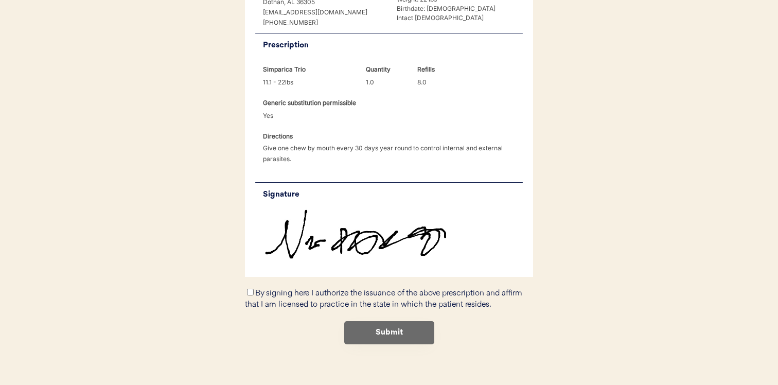 The image size is (778, 385). What do you see at coordinates (309, 102) in the screenshot?
I see `div: Generic substitution permissible` at bounding box center [309, 102].